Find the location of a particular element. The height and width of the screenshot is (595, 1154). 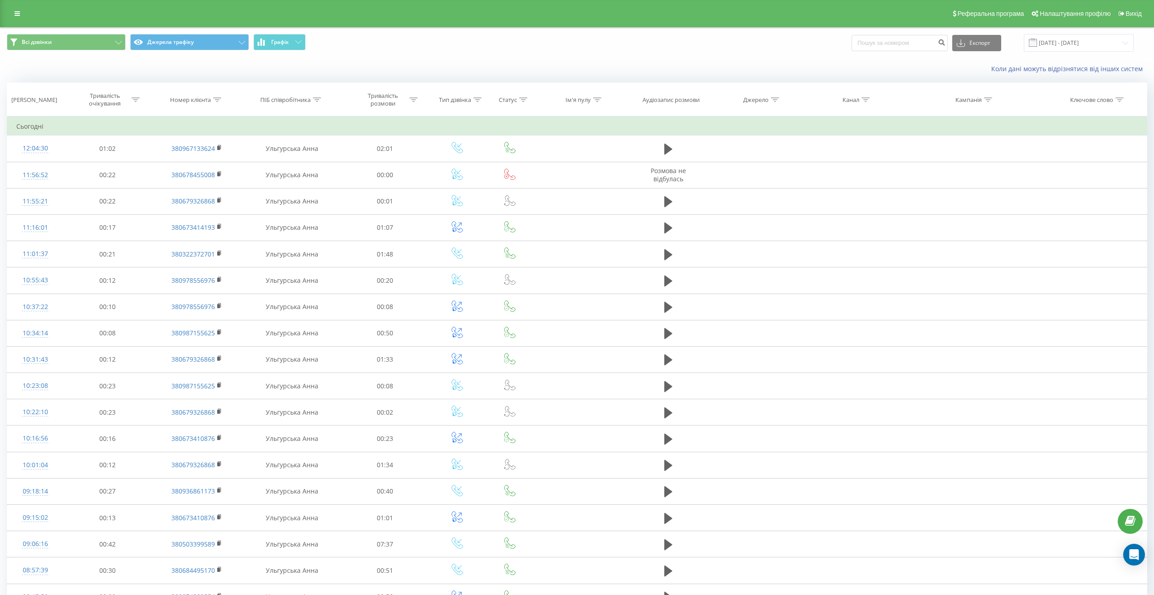

td: 00:42 is located at coordinates (107, 545).